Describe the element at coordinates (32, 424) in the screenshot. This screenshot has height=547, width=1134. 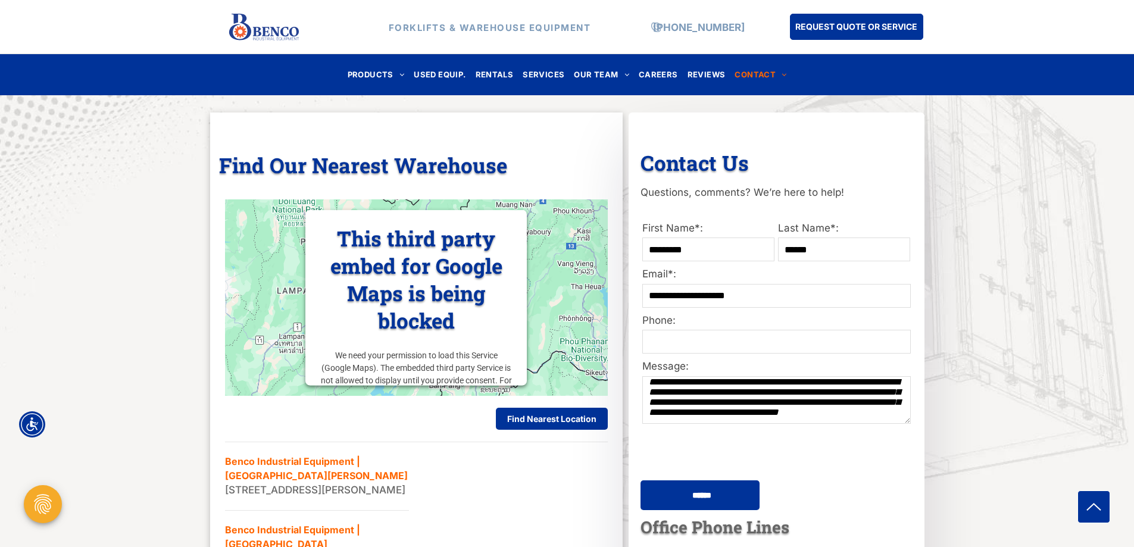
I see `div: Accessibility Menu` at that location.